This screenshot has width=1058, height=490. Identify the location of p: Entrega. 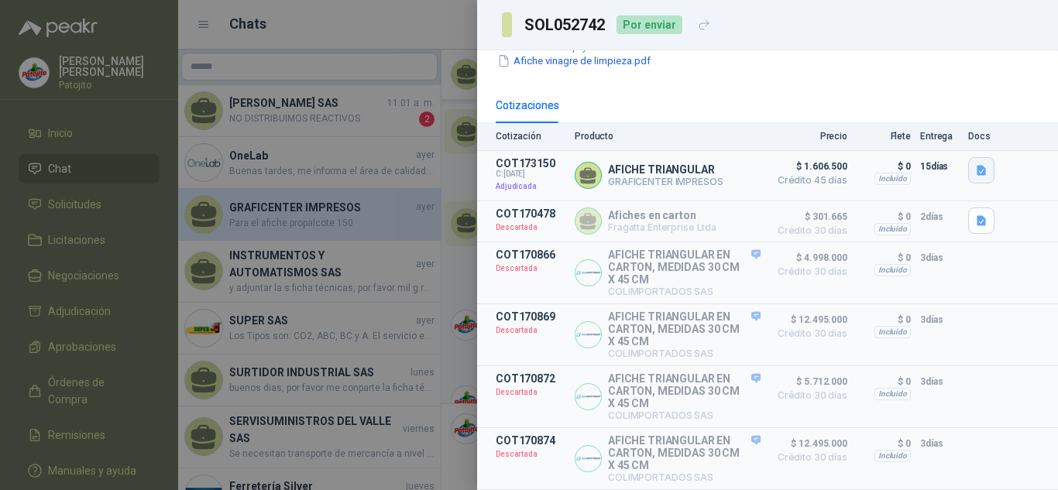
(939, 136).